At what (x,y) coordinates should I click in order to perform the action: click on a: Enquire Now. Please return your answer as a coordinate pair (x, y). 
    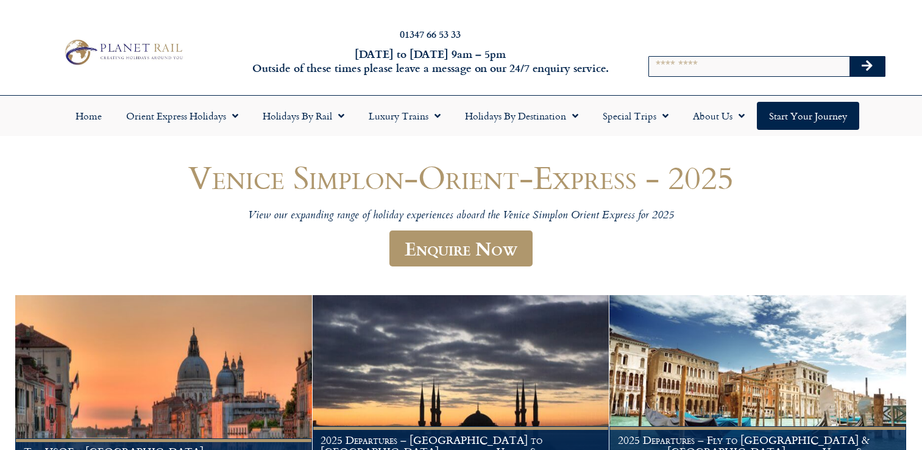
    Looking at the image, I should click on (461, 248).